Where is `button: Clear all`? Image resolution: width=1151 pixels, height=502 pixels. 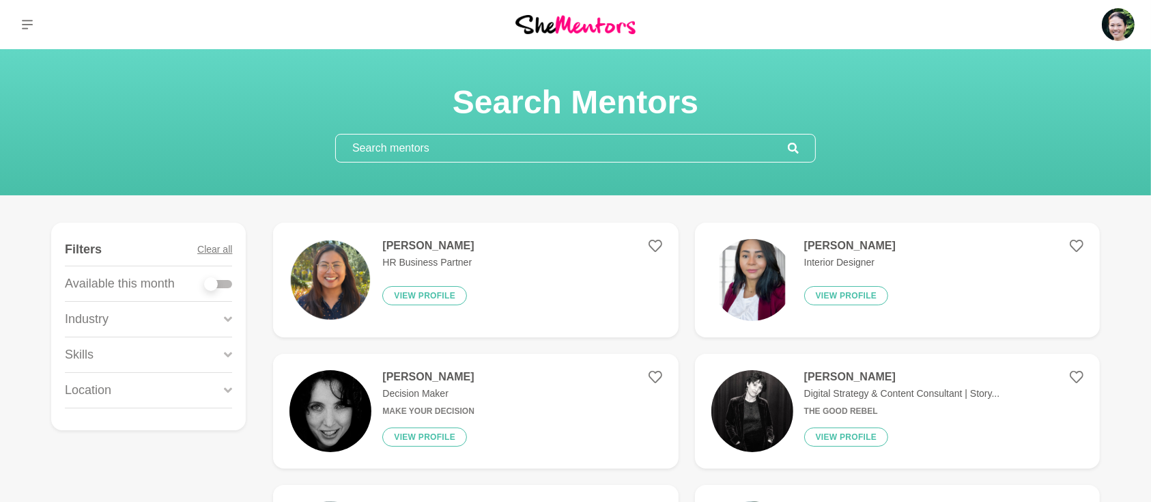 button: Clear all is located at coordinates (214, 249).